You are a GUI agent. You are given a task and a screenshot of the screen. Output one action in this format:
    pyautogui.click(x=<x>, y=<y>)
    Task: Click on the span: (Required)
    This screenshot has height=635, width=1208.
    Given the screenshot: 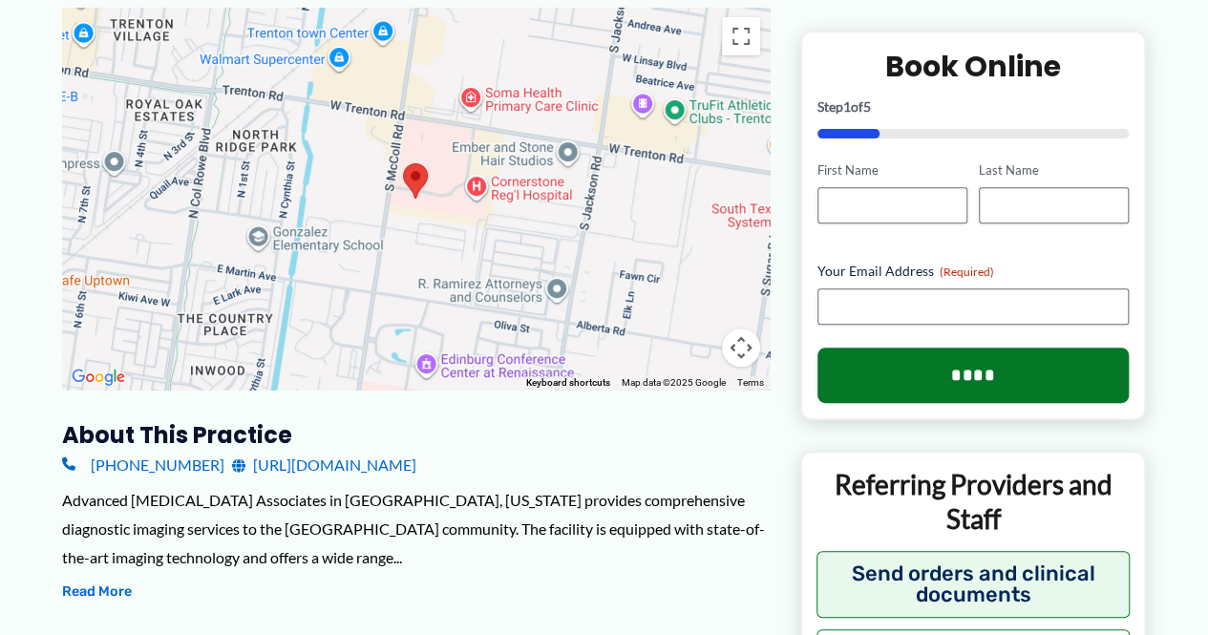 What is the action you would take?
    pyautogui.click(x=967, y=271)
    